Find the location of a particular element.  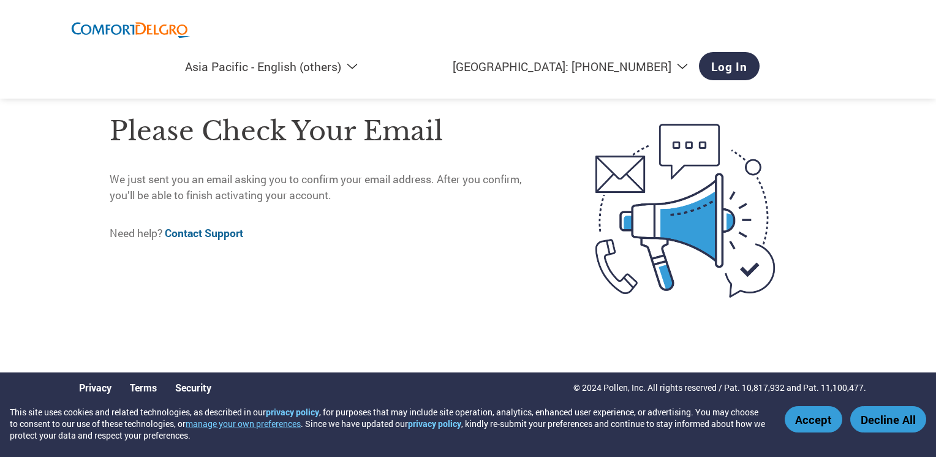

button: Decline All is located at coordinates (888, 419).